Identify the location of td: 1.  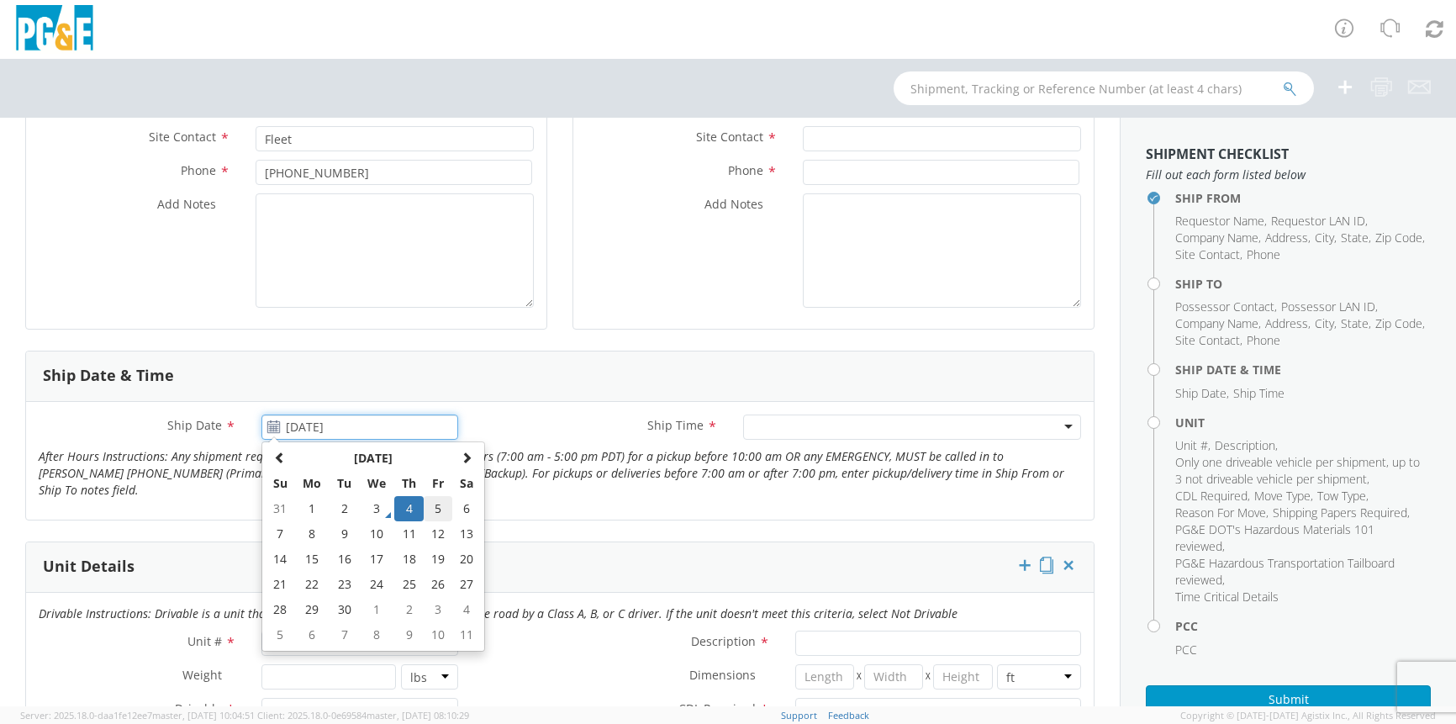
(312, 509).